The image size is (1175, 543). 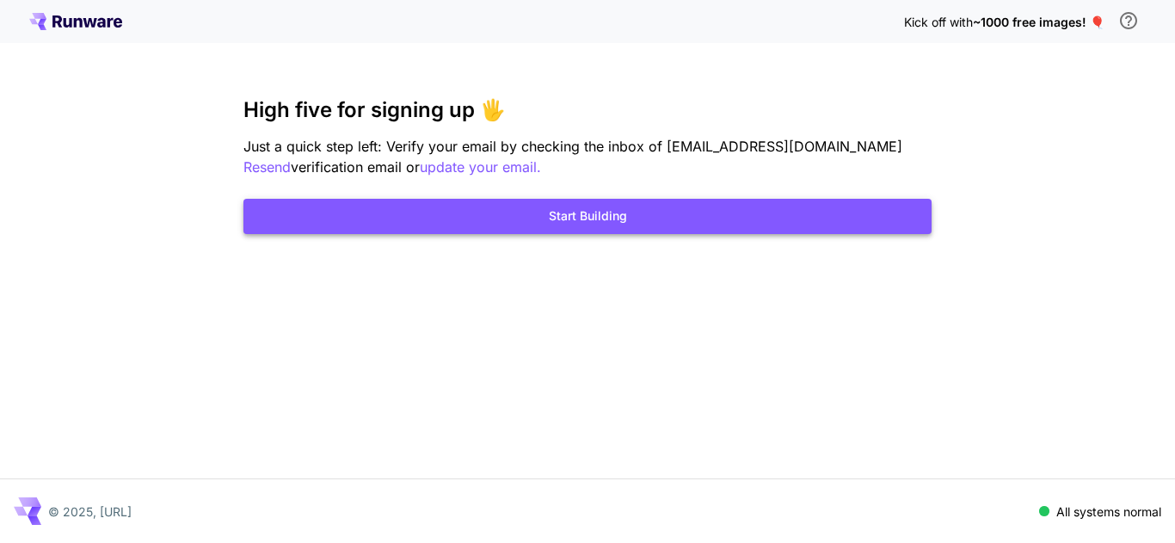 What do you see at coordinates (588, 110) in the screenshot?
I see `h3: High five for signing up 🖐️` at bounding box center [588, 110].